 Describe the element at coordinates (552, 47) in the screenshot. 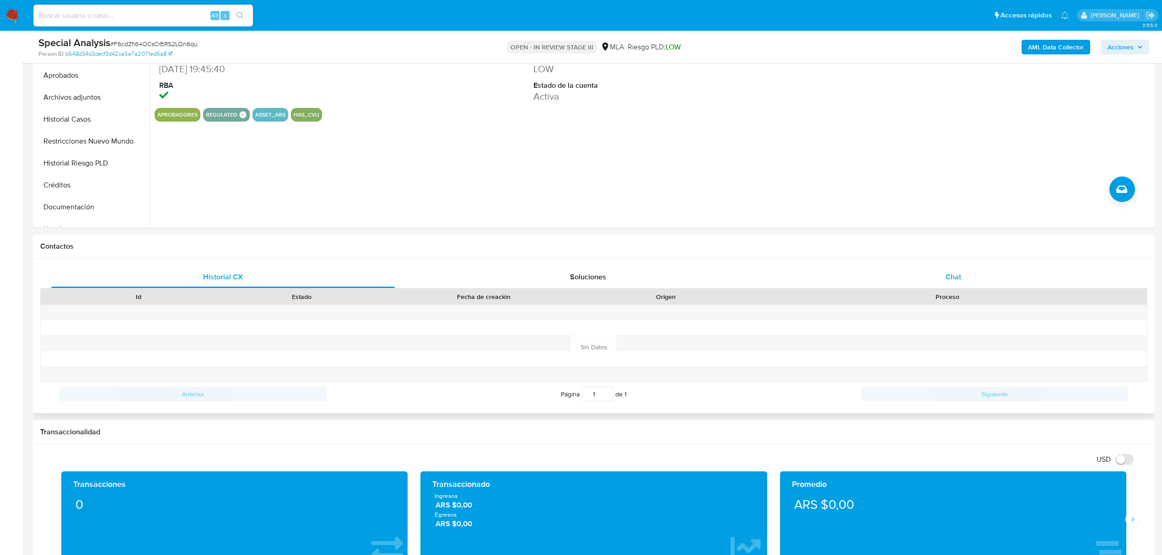

I see `p: OPEN - IN REVIEW STAGE III` at that location.